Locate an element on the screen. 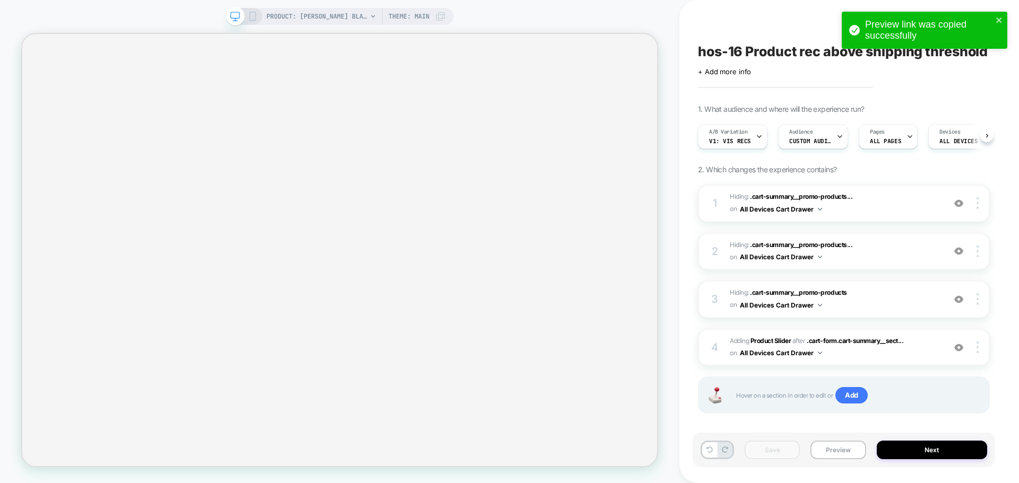  div: 2 is located at coordinates (715, 252).